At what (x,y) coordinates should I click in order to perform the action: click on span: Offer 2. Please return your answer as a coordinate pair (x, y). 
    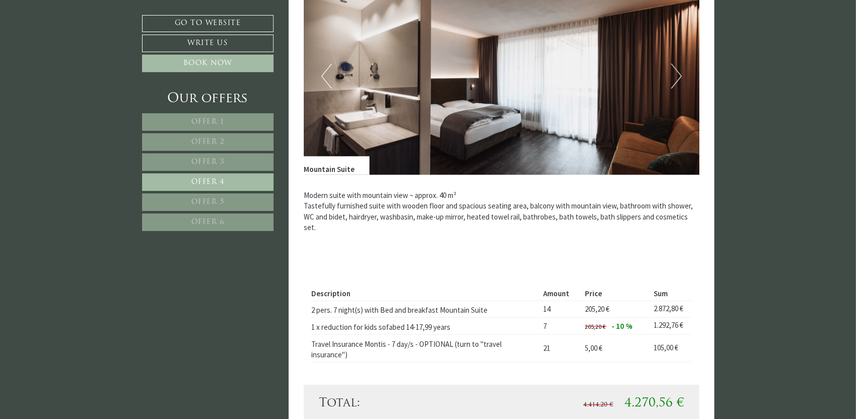
    Looking at the image, I should click on (208, 142).